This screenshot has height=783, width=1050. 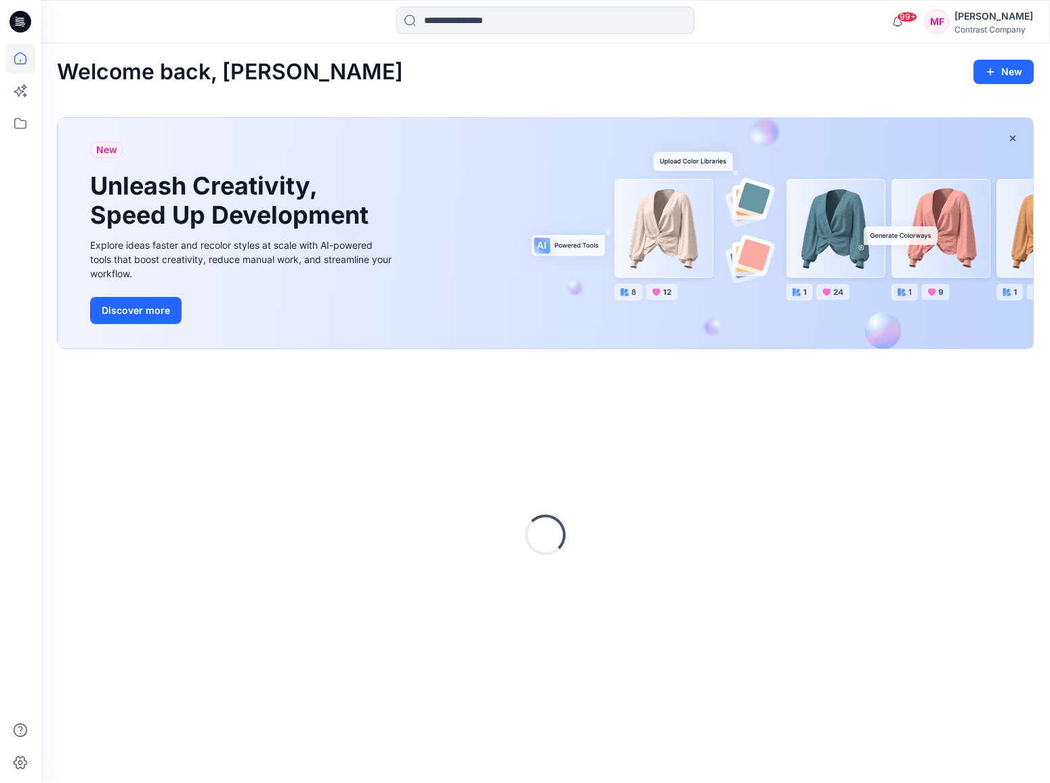 What do you see at coordinates (1004, 72) in the screenshot?
I see `button: New` at bounding box center [1004, 72].